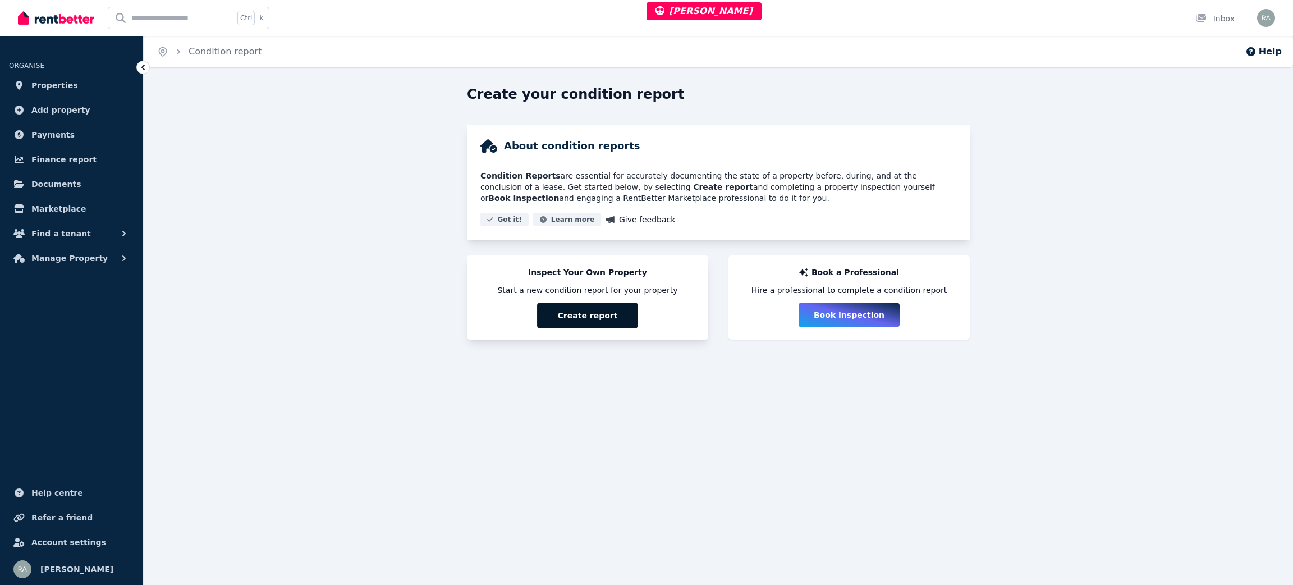 Image resolution: width=1293 pixels, height=585 pixels. Describe the element at coordinates (723, 187) in the screenshot. I see `strong: Create report` at that location.